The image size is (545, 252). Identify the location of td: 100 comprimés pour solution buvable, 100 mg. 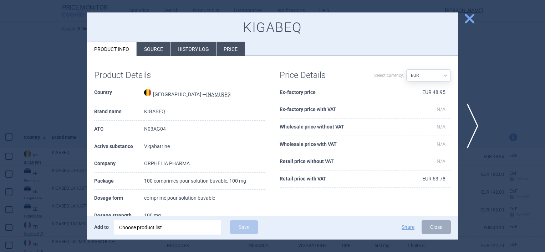
(205, 181).